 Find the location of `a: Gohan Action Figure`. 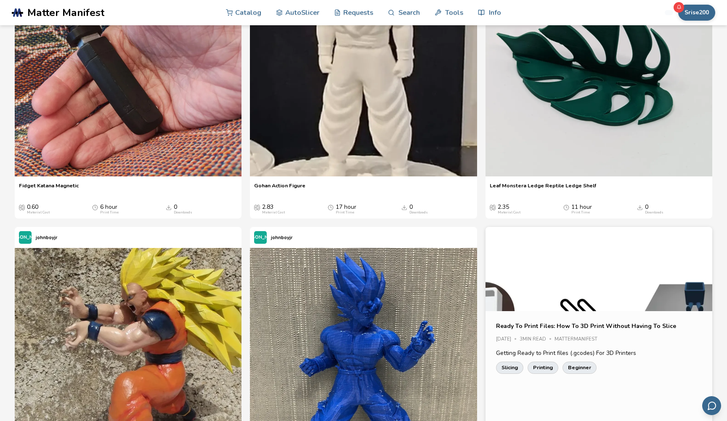

a: Gohan Action Figure is located at coordinates (280, 189).